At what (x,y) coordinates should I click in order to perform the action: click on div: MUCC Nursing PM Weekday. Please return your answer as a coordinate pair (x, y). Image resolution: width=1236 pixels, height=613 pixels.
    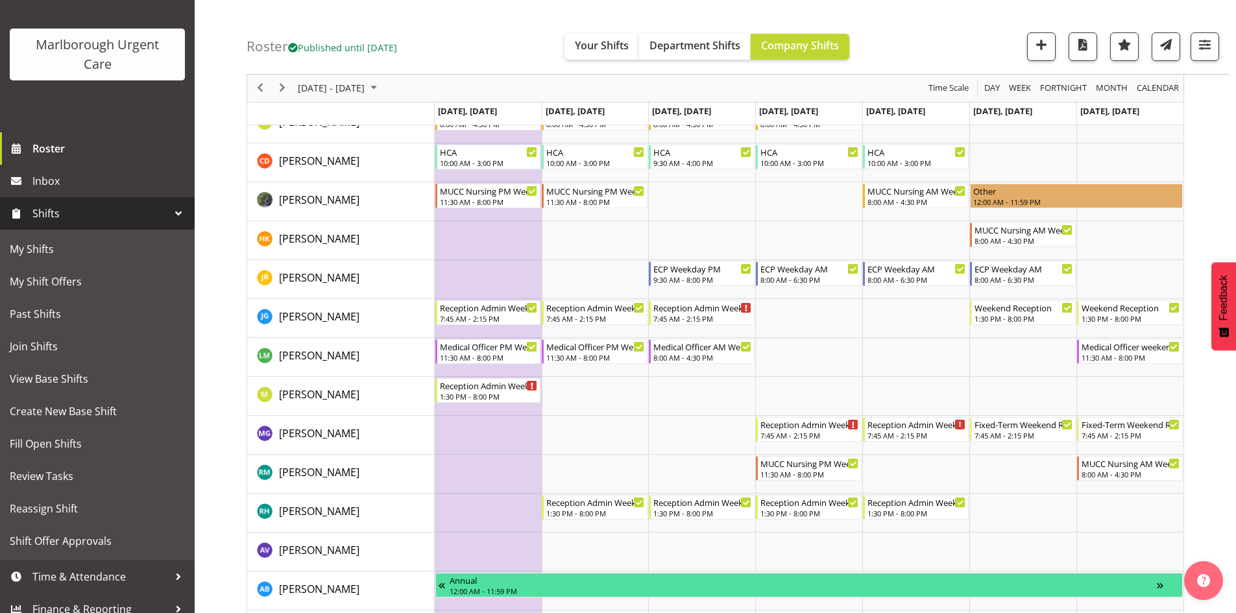
    Looking at the image, I should click on (595, 191).